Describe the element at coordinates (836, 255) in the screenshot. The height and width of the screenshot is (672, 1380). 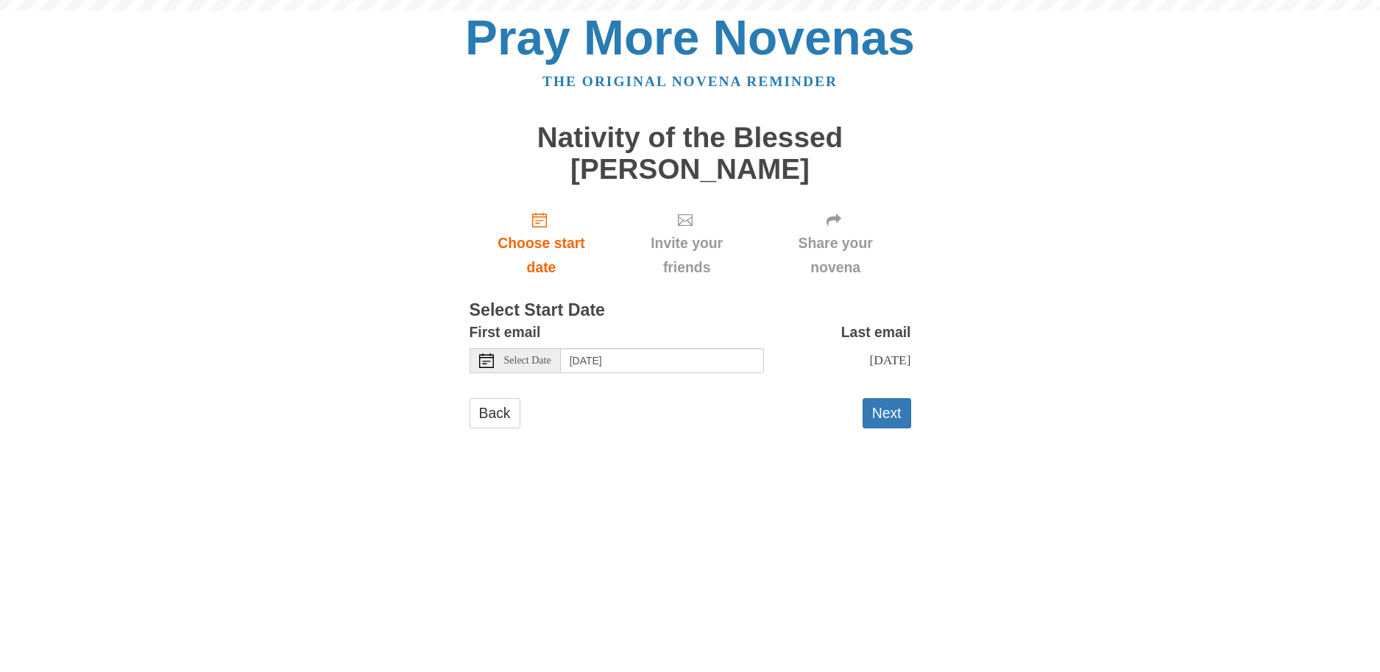
I see `span: Share your novena` at that location.